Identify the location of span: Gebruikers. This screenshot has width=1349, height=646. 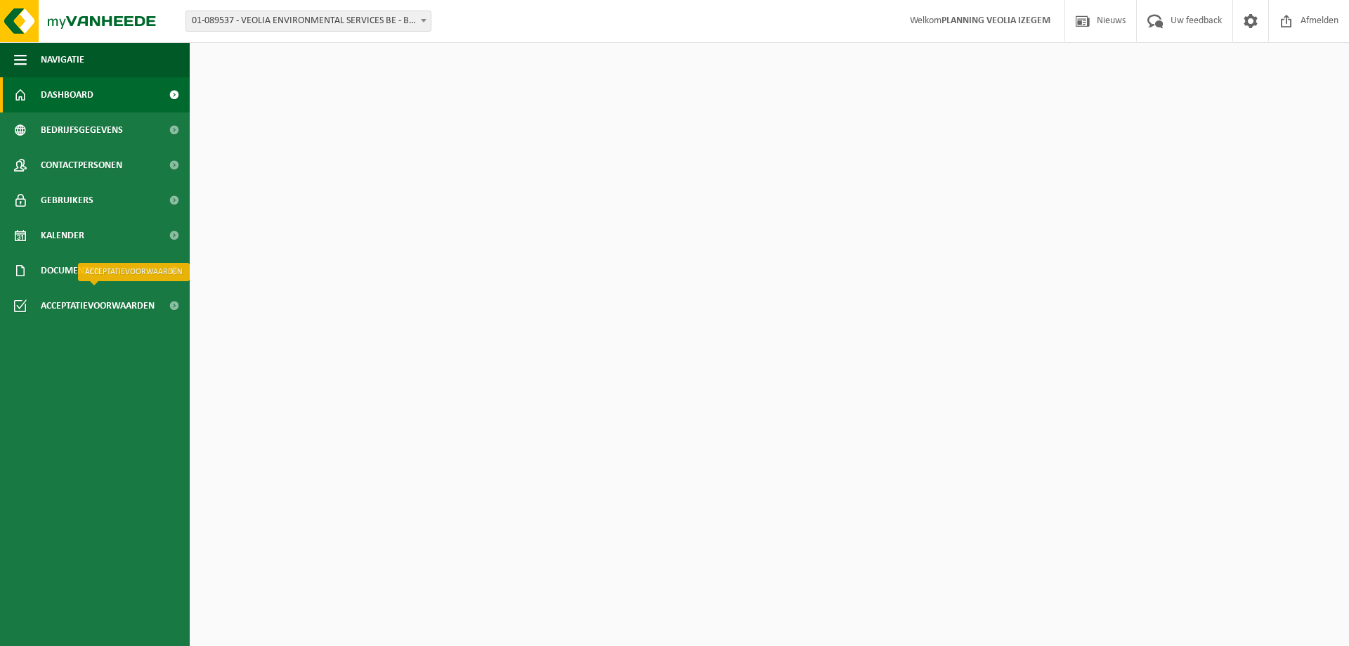
(67, 200).